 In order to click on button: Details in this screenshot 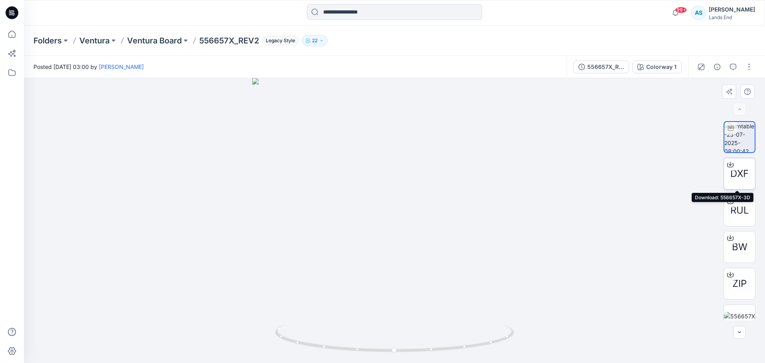, I will do `click(717, 67)`.